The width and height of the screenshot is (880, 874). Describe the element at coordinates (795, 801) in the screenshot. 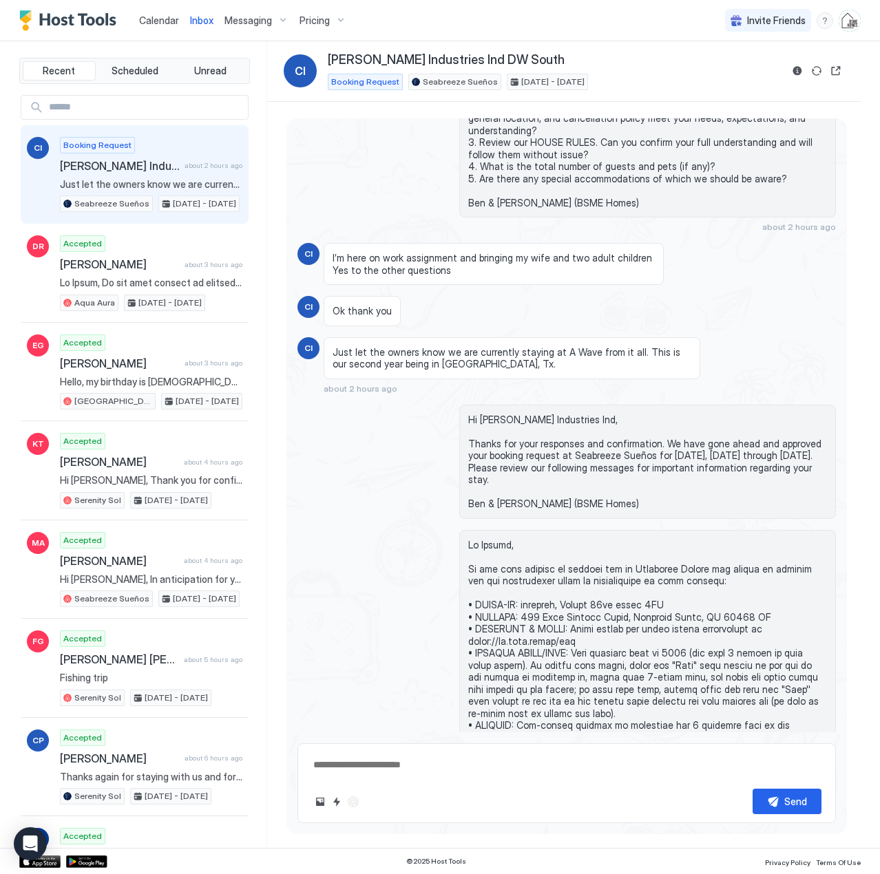

I see `div: Send` at that location.